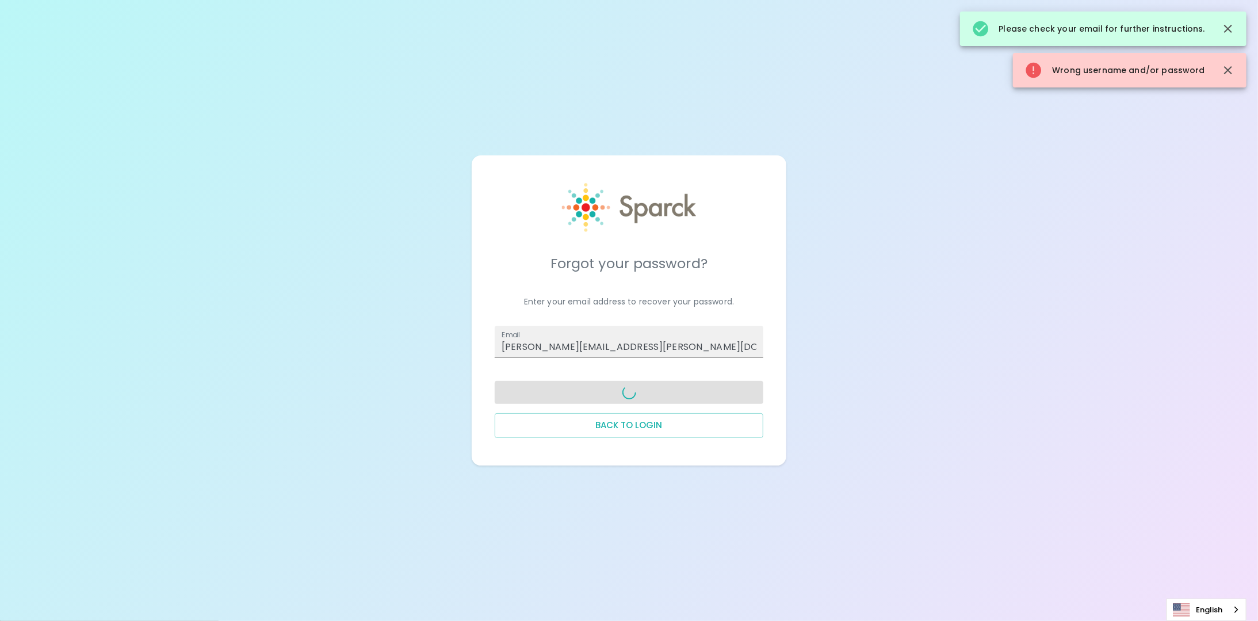 The height and width of the screenshot is (621, 1258). I want to click on h5: Forgot your password?, so click(629, 263).